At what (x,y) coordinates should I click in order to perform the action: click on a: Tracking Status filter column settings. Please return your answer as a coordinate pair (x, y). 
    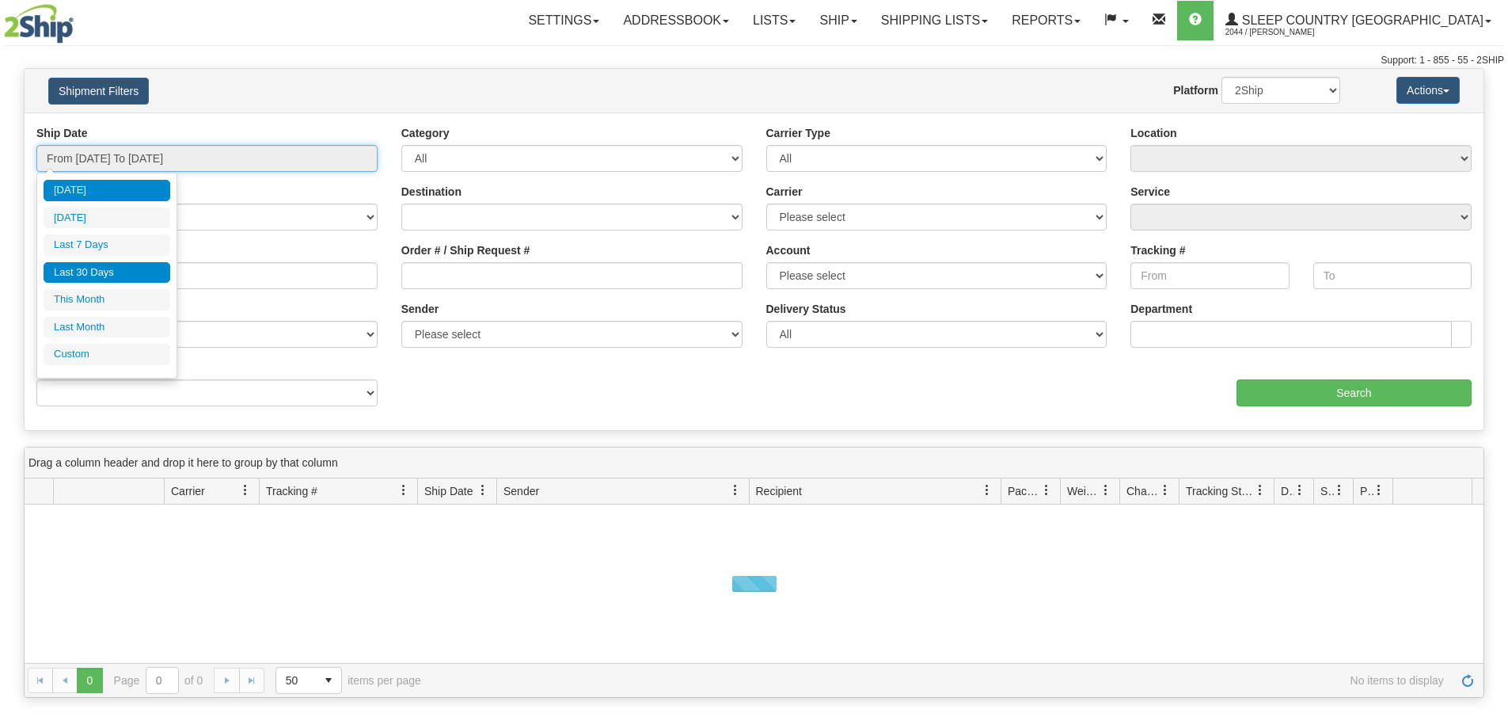
    Looking at the image, I should click on (1260, 490).